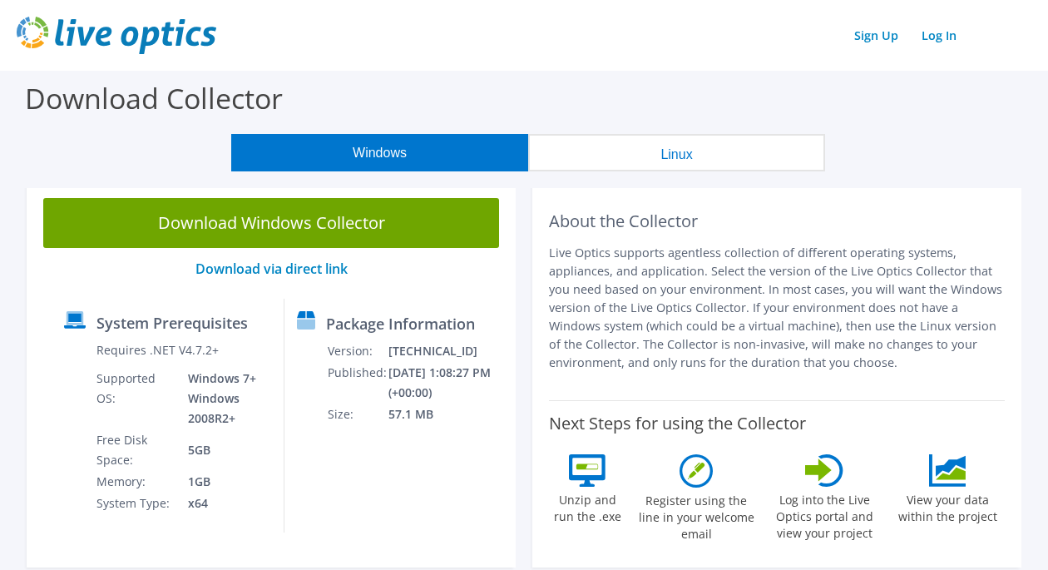 The width and height of the screenshot is (1048, 570). What do you see at coordinates (154, 98) in the screenshot?
I see `label: Download Collector` at bounding box center [154, 98].